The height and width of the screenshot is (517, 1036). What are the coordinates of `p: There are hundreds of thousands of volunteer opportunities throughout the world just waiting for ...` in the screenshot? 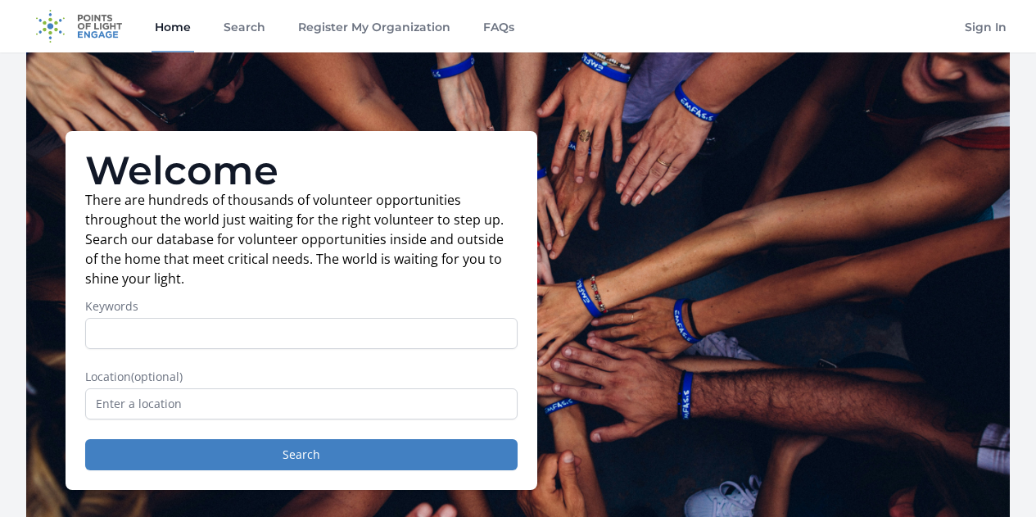 It's located at (301, 239).